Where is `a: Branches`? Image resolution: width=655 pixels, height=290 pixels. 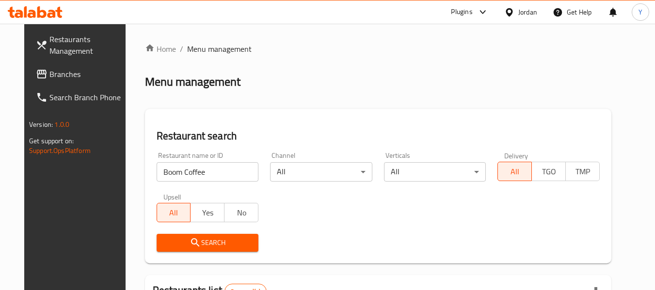
a: Branches is located at coordinates (81, 74).